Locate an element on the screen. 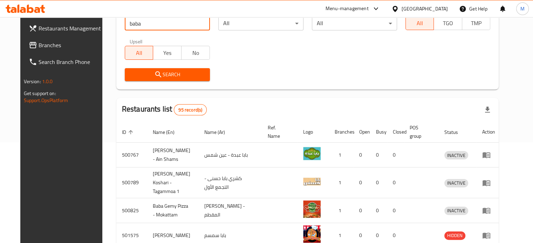 The image size is (533, 243). a: Search Branch Phone is located at coordinates (66, 62).